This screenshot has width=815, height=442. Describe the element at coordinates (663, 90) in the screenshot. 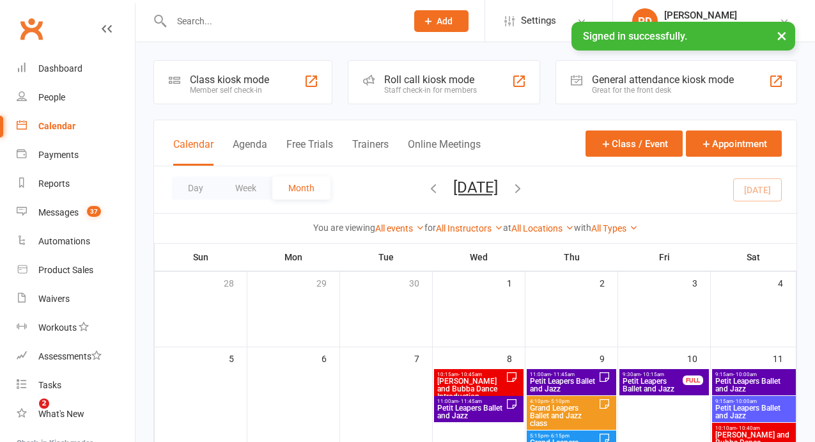

I see `div: Great for the front desk` at that location.